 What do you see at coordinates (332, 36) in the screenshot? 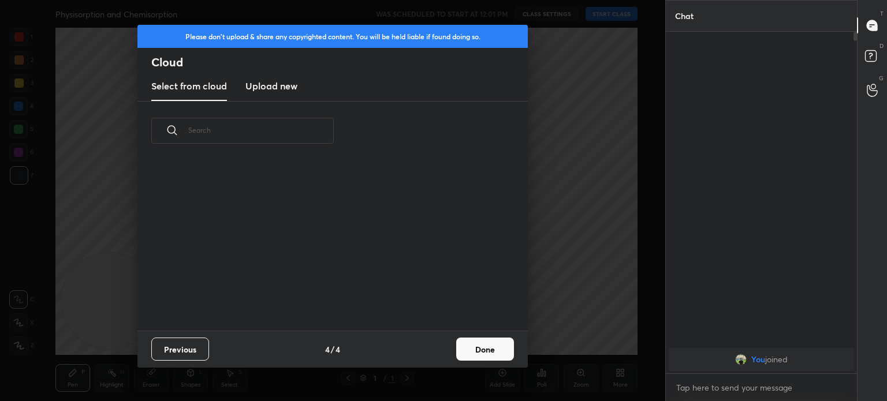
I see `div: Please don't upload & share any copyrighted content. You will be held liable if found doing so.` at bounding box center [332, 36].